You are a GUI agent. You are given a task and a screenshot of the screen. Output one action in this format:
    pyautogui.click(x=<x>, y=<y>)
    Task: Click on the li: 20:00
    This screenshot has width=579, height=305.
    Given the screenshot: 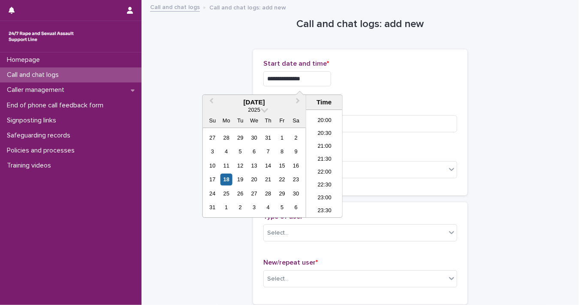 What is the action you would take?
    pyautogui.click(x=324, y=121)
    